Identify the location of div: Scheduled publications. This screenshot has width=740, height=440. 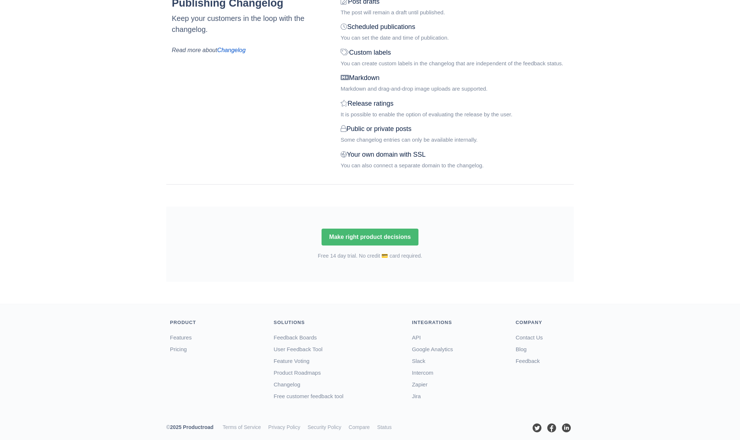
(457, 27).